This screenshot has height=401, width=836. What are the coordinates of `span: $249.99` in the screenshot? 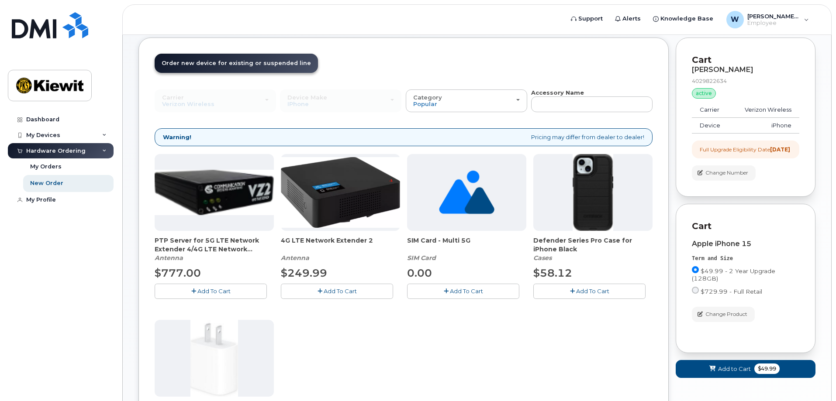 It's located at (304, 273).